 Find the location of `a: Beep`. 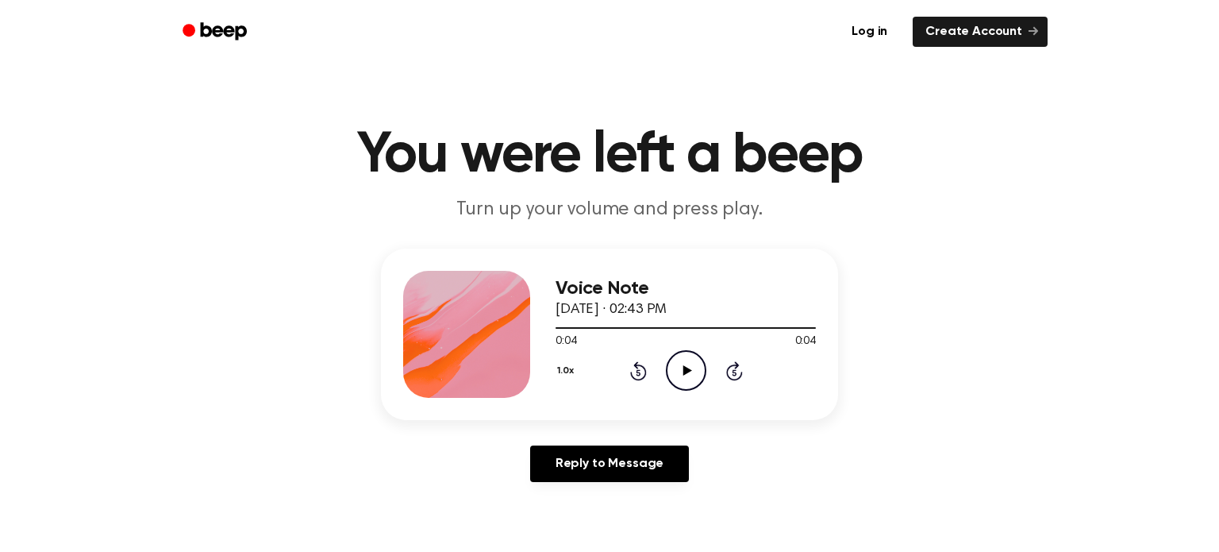

a: Beep is located at coordinates (216, 32).